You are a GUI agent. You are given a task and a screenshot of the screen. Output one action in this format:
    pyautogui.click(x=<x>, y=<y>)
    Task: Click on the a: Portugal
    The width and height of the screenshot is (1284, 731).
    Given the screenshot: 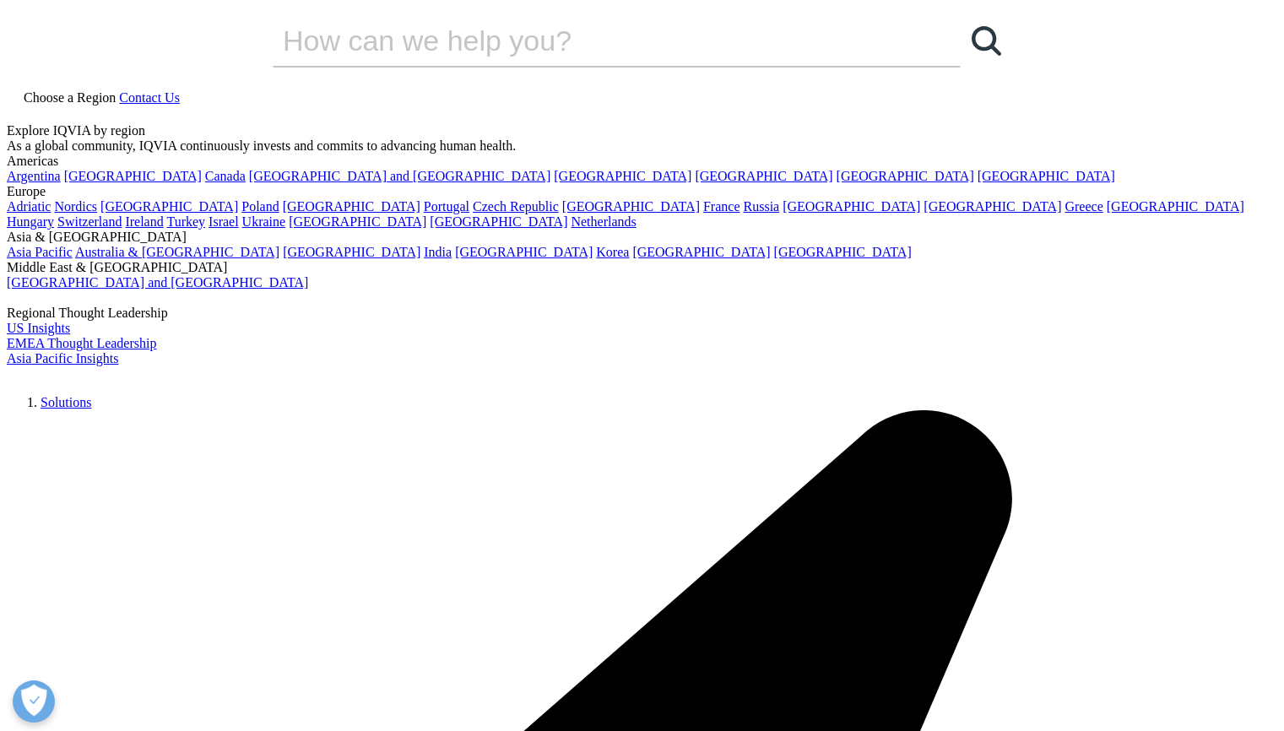 What is the action you would take?
    pyautogui.click(x=447, y=206)
    